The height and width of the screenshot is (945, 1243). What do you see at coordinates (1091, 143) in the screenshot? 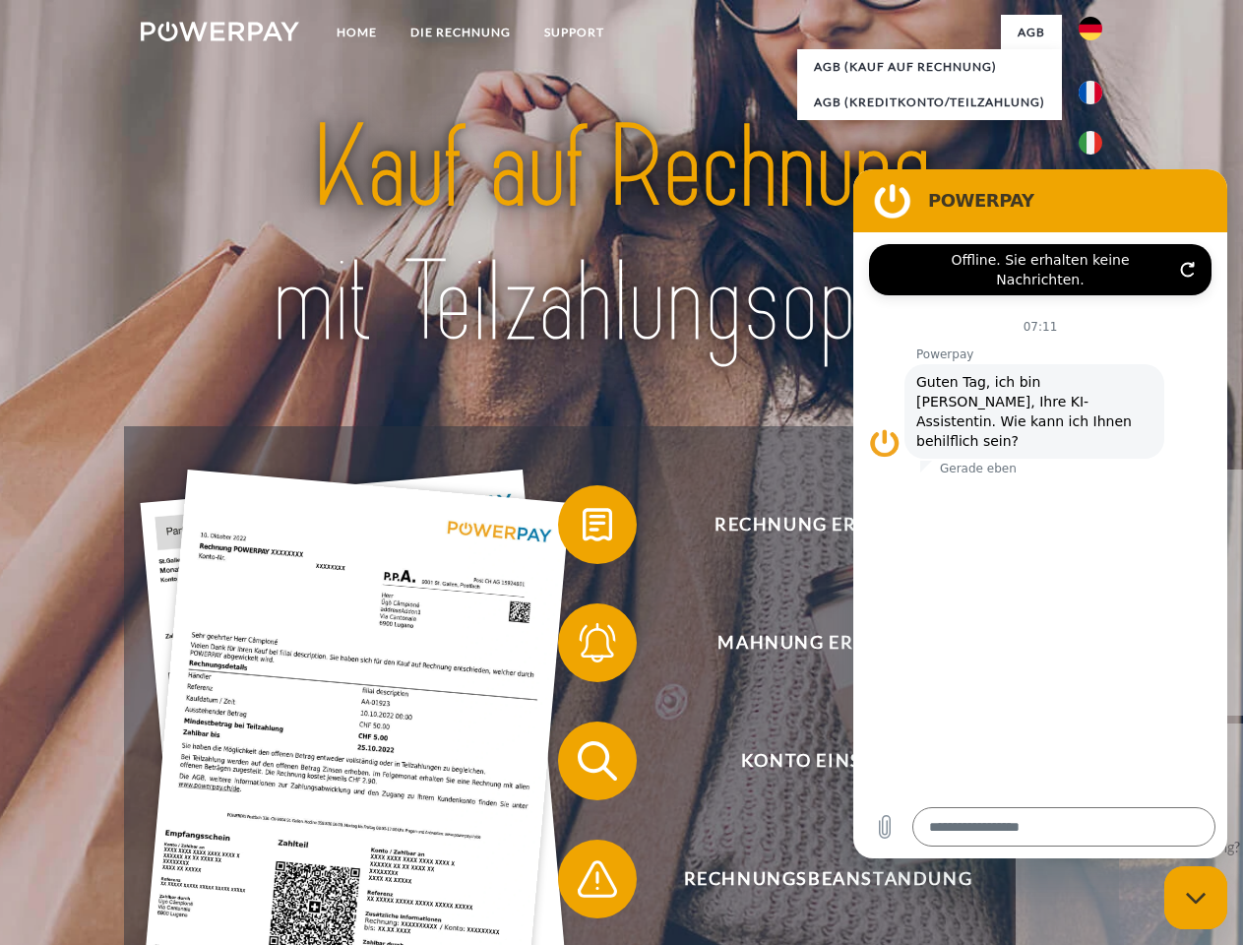
I see `img: it` at bounding box center [1091, 143].